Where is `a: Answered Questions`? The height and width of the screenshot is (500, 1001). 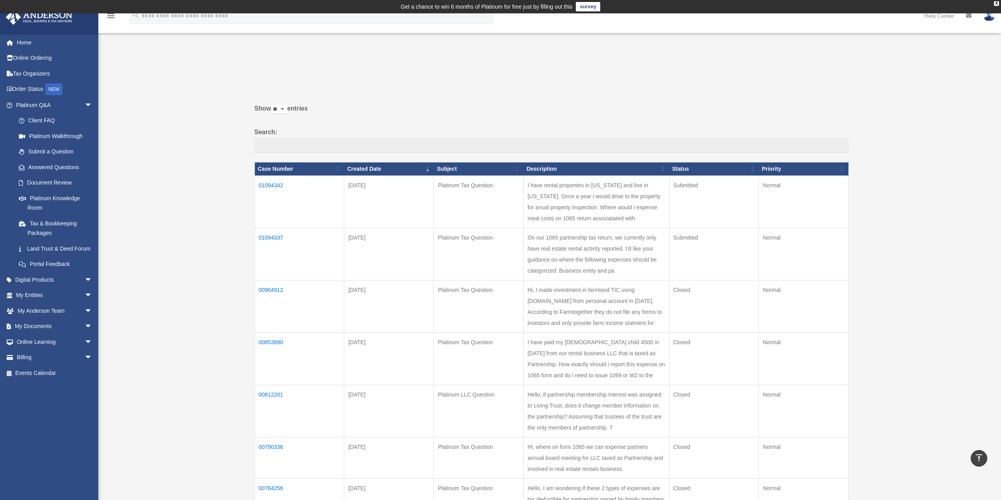
a: Answered Questions is located at coordinates (53, 167).